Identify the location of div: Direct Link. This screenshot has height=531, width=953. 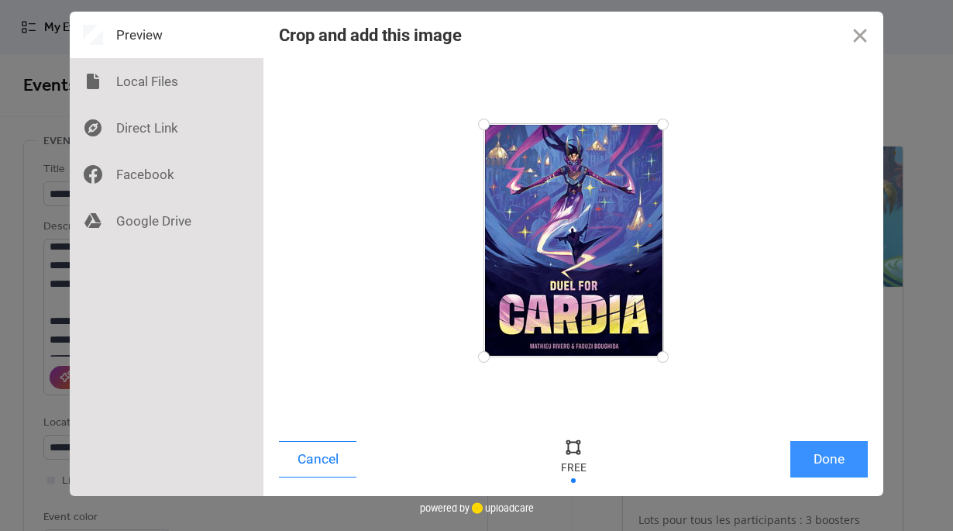
(167, 128).